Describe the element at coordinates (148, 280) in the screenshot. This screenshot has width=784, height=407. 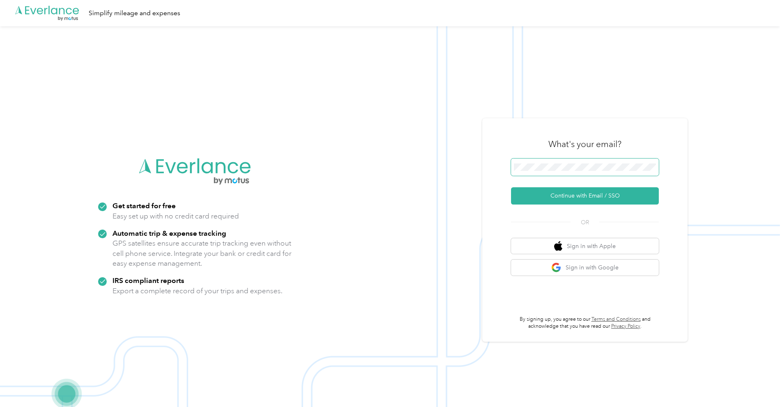
I see `strong: IRS compliant reports` at that location.